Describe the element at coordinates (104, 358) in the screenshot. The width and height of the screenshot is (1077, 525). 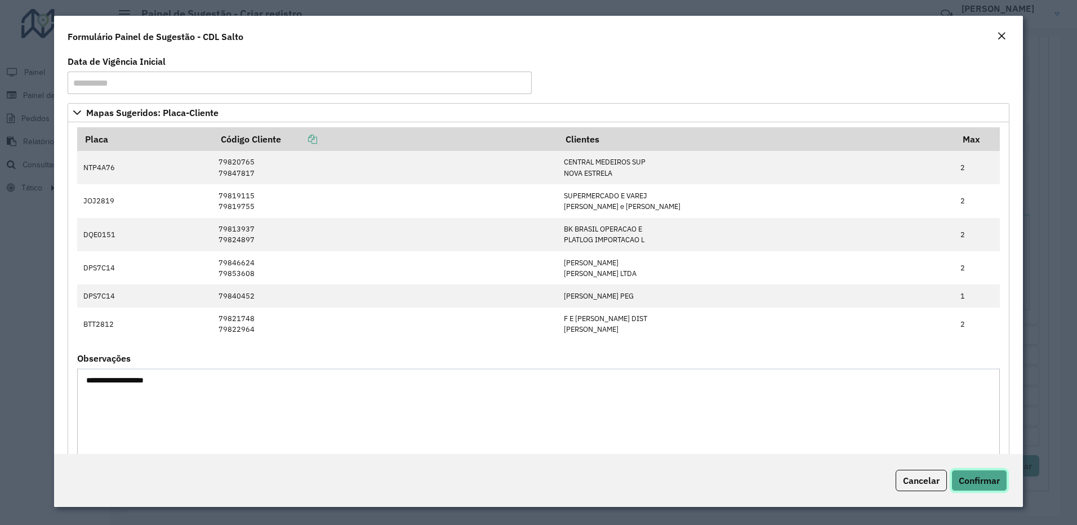
I see `label: Observações` at that location.